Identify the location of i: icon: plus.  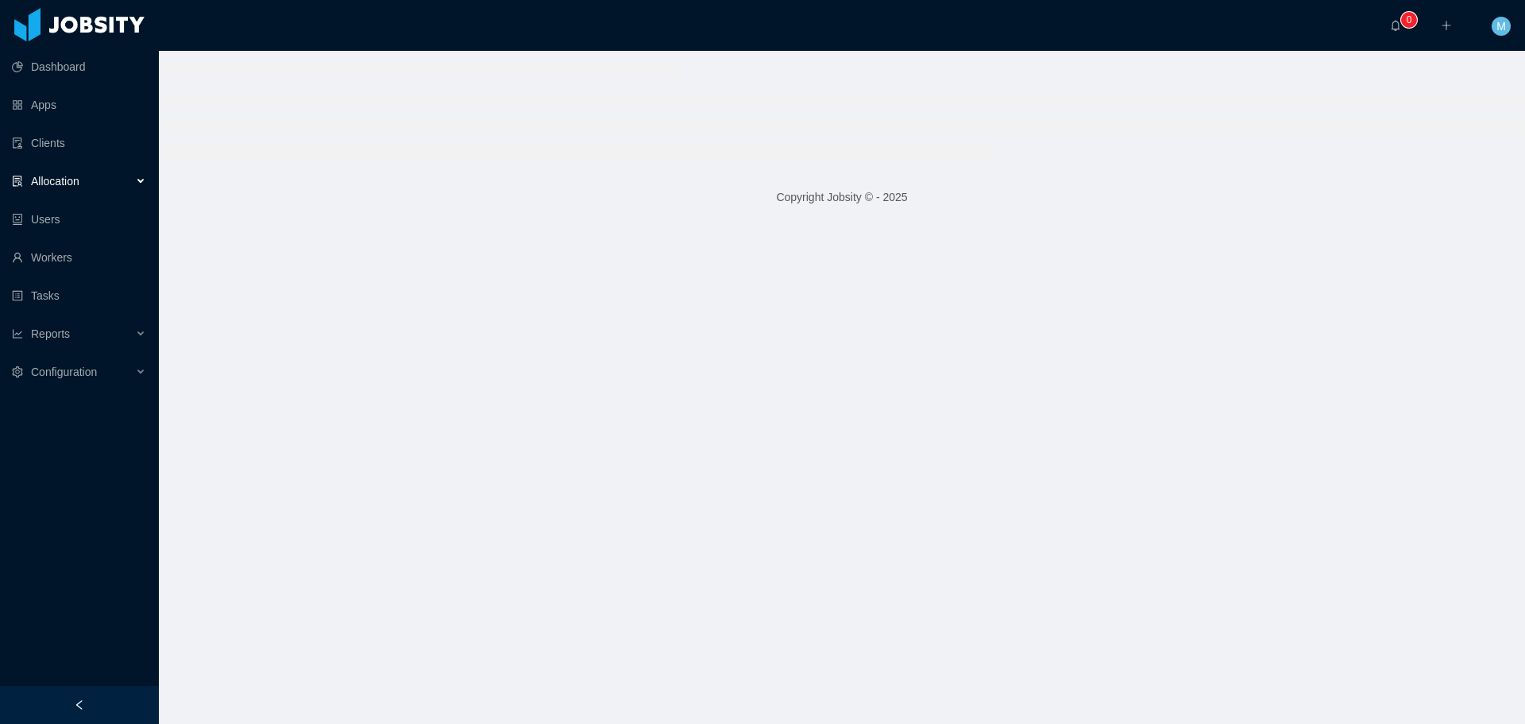
(1447, 25).